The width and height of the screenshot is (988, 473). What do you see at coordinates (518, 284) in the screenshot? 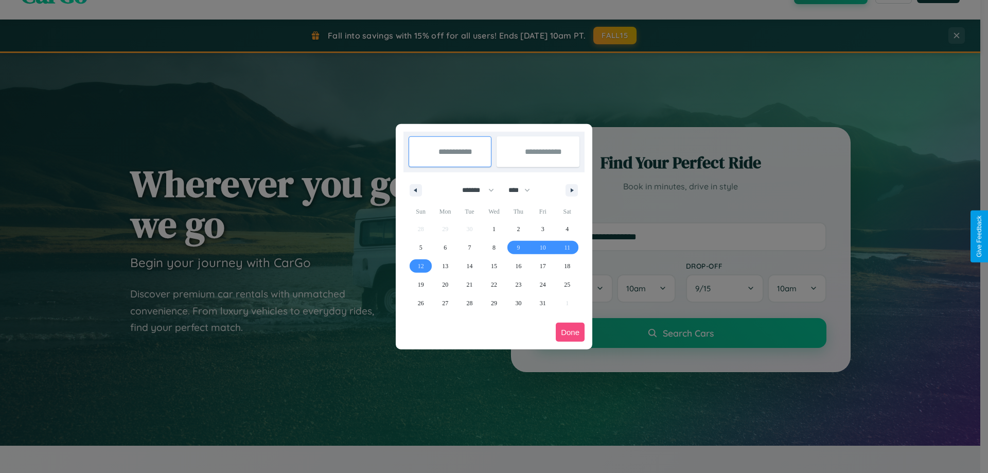
I see `span: 23` at bounding box center [518, 284].